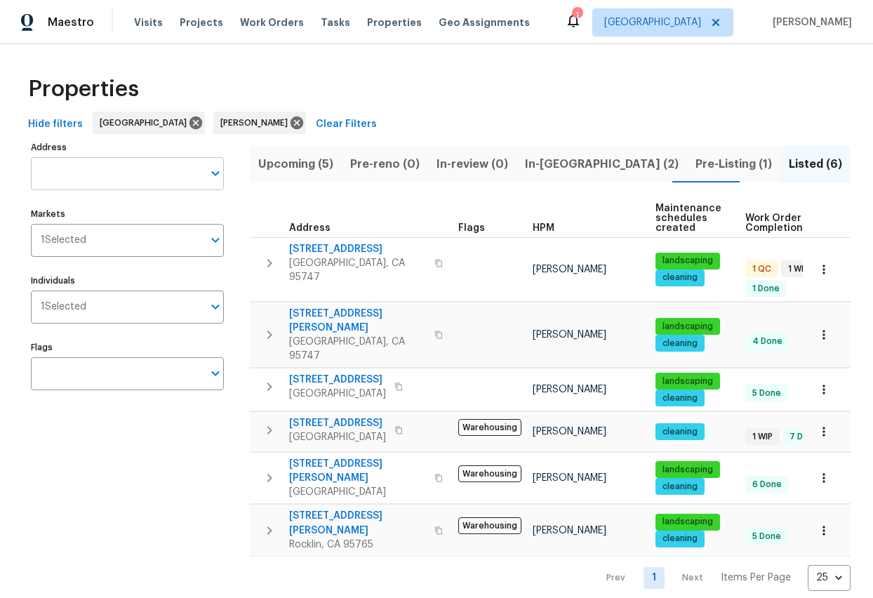 This screenshot has height=598, width=873. Describe the element at coordinates (577, 15) in the screenshot. I see `div: 1` at that location.